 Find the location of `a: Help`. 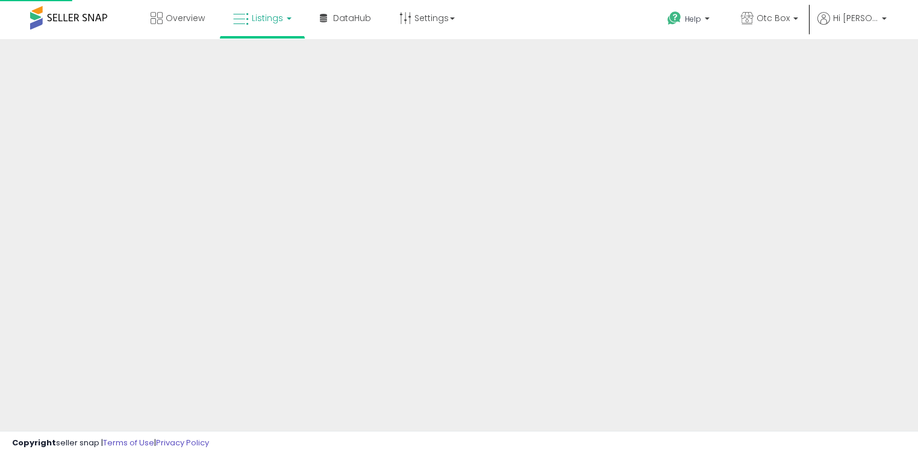

a: Help is located at coordinates (690, 20).